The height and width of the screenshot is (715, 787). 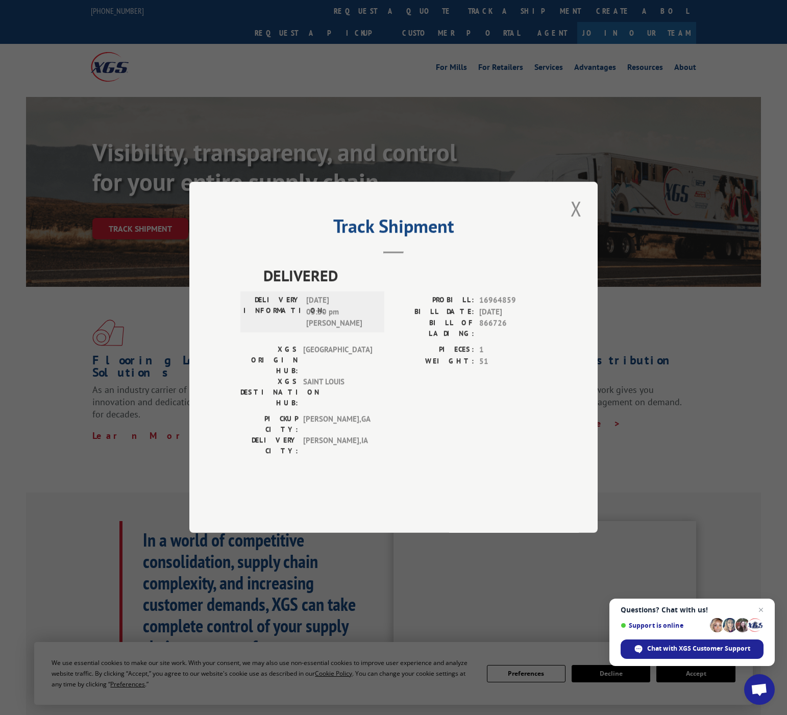 What do you see at coordinates (272, 313) in the screenshot?
I see `label: DELIVERY INFORMATION:` at bounding box center [272, 313].